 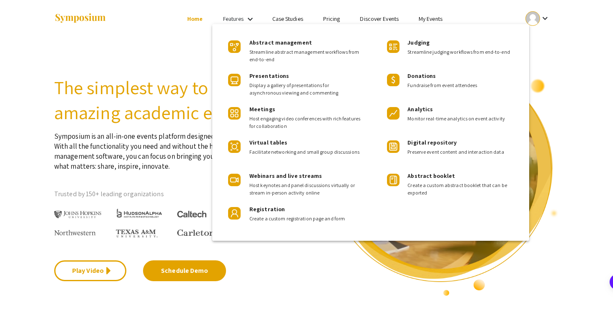 What do you see at coordinates (462, 52) in the screenshot?
I see `span: Streamline judging workflows from end-to-end` at bounding box center [462, 52].